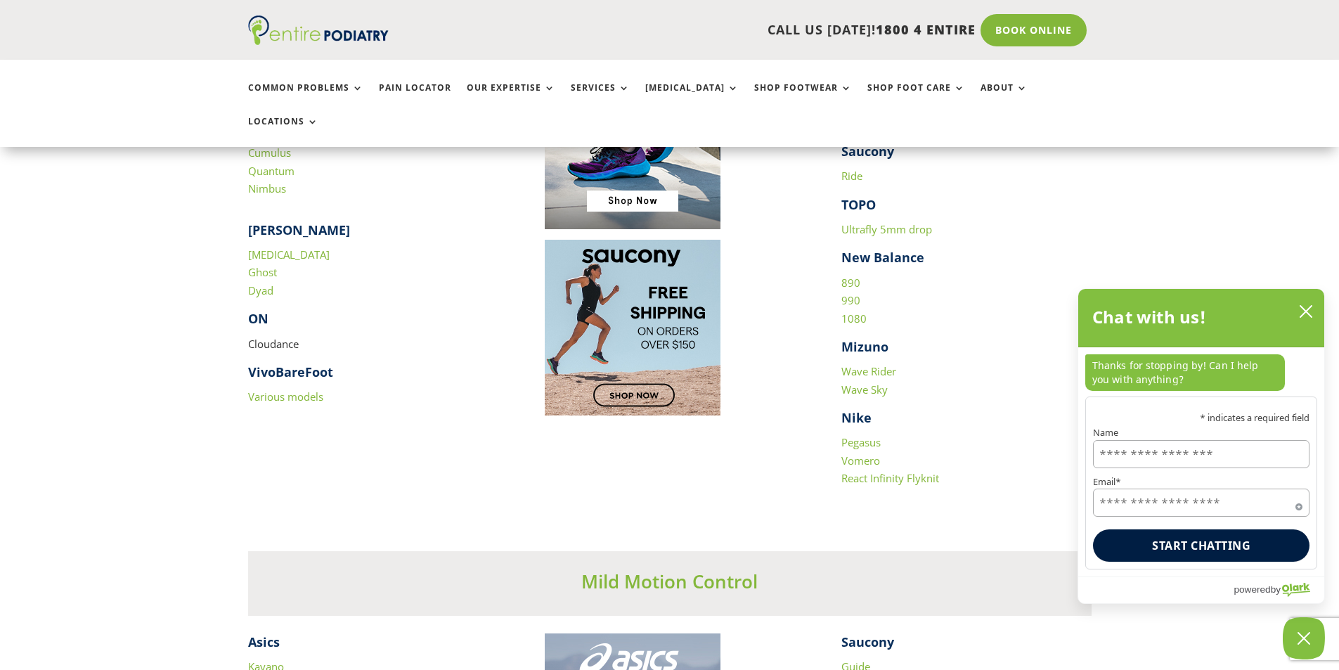  Describe the element at coordinates (269, 153) in the screenshot. I see `a: Cumulus` at that location.